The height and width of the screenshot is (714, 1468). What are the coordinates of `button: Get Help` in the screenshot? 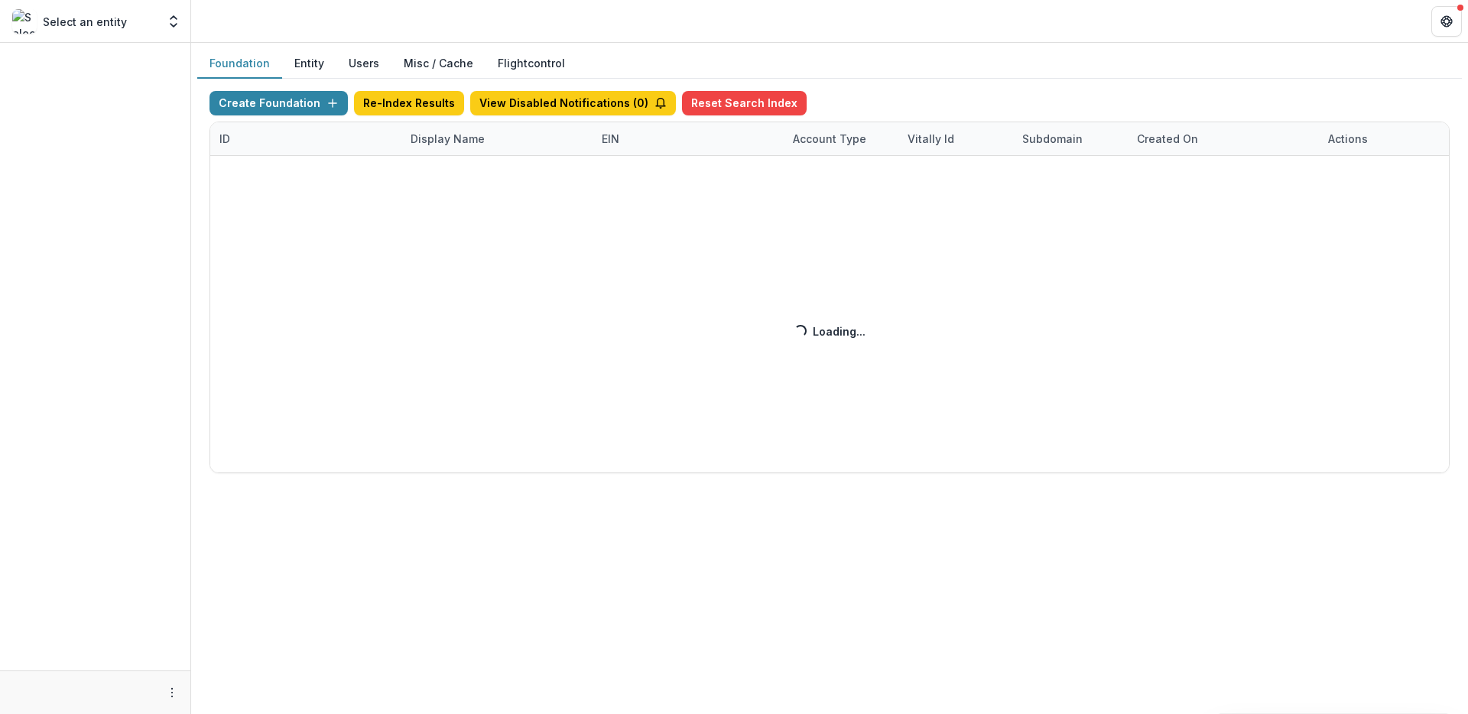 It's located at (1447, 21).